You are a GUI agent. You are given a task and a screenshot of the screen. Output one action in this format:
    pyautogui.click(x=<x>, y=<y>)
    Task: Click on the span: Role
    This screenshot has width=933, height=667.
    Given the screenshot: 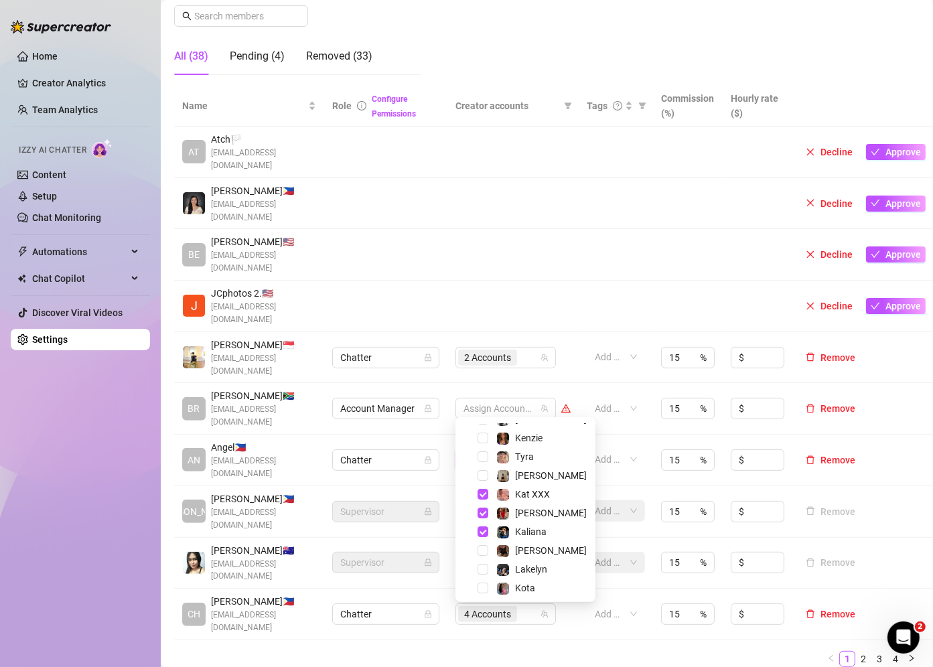 What is the action you would take?
    pyautogui.click(x=342, y=106)
    